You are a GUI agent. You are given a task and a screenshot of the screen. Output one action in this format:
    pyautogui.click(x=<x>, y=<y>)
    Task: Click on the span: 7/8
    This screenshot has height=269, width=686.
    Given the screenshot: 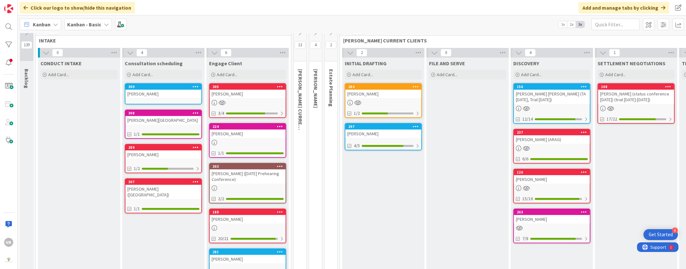 What is the action you would take?
    pyautogui.click(x=525, y=239)
    